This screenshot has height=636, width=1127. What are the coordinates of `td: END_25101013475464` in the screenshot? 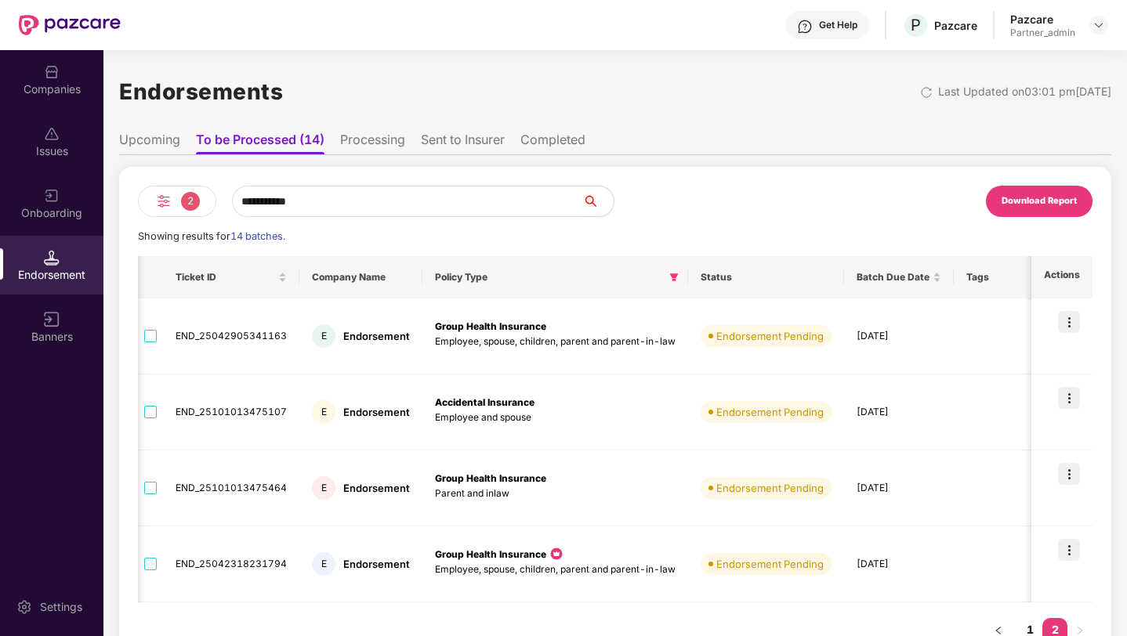 It's located at (231, 488).